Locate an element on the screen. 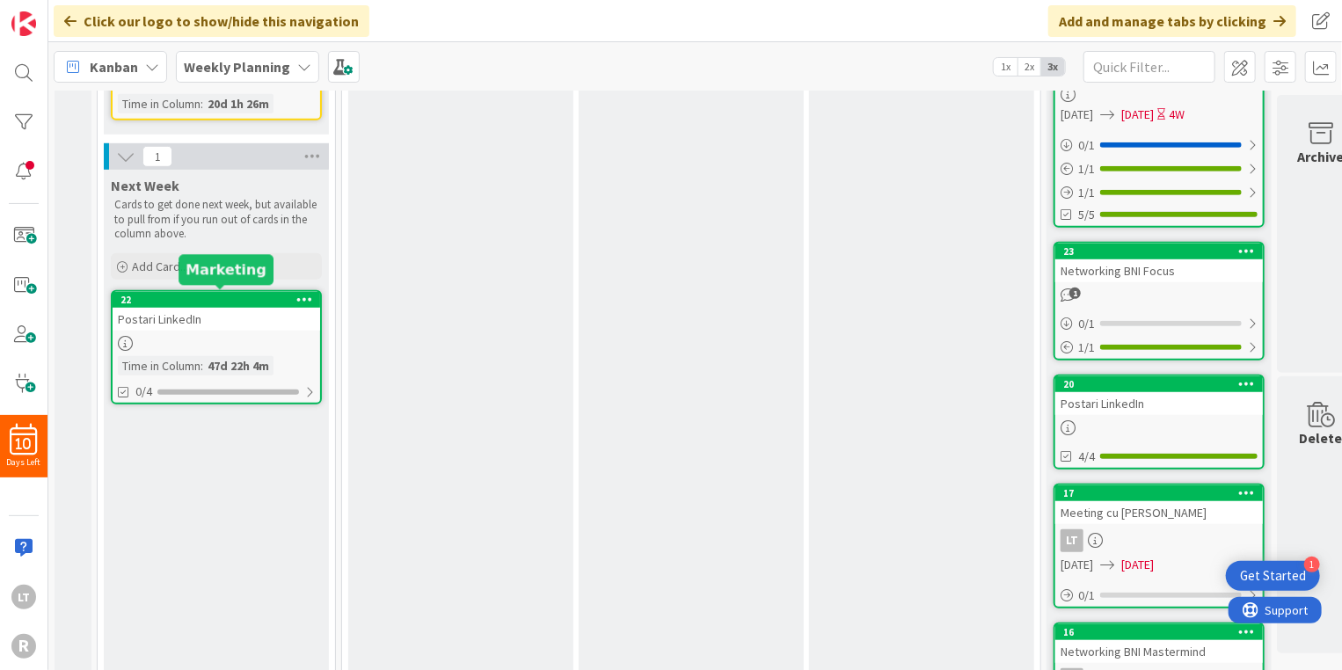  div: 22Postari LinkedIn is located at coordinates (216, 311).